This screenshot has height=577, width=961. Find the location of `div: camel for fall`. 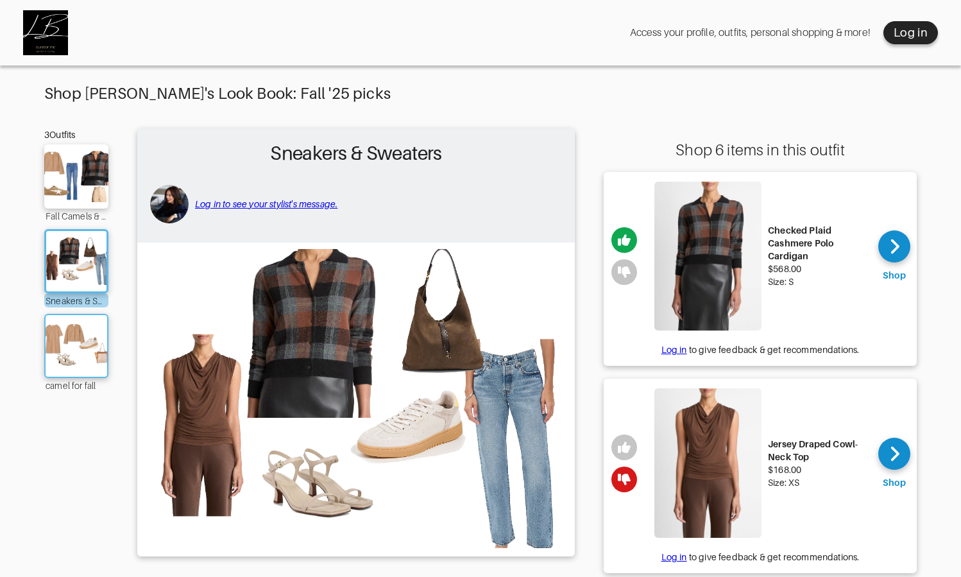

div: camel for fall is located at coordinates (76, 385).